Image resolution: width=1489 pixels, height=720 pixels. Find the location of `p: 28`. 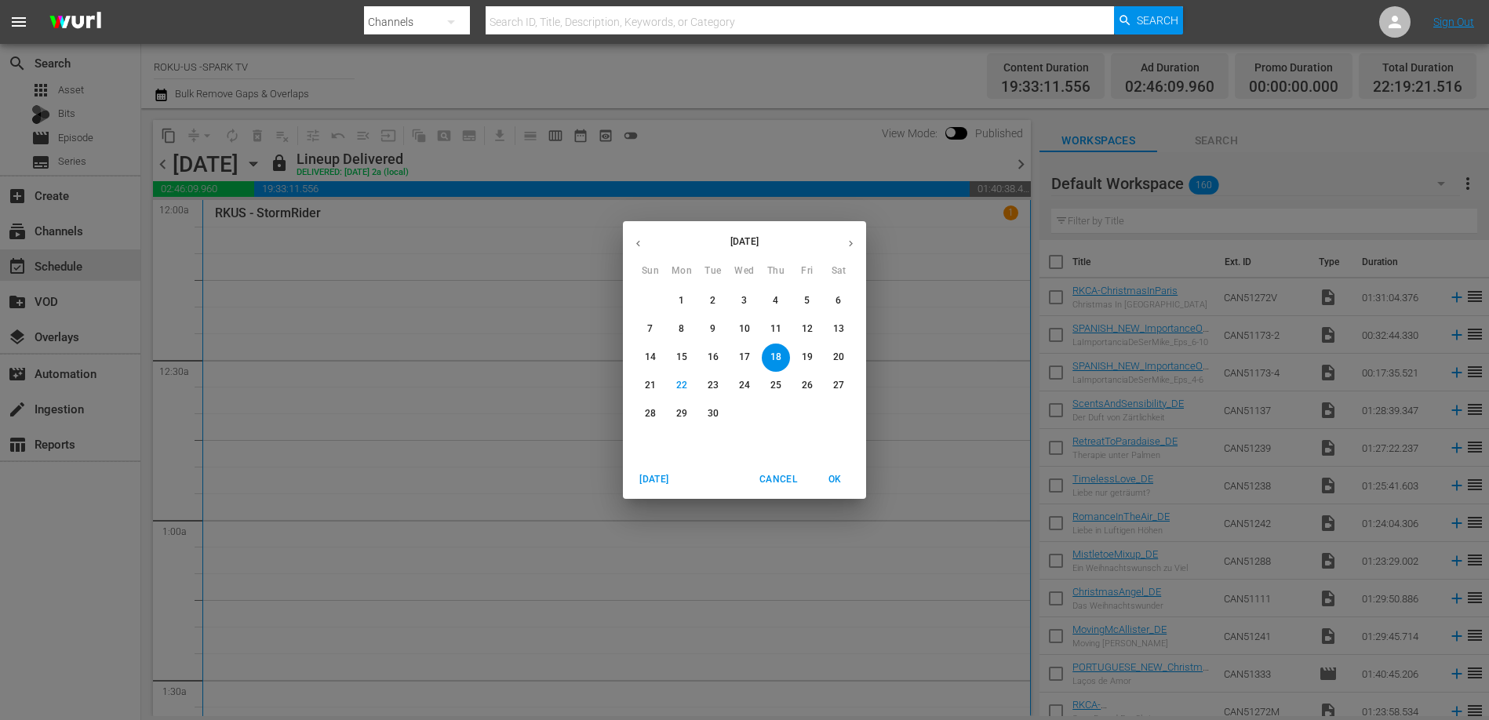

p: 28 is located at coordinates (650, 413).